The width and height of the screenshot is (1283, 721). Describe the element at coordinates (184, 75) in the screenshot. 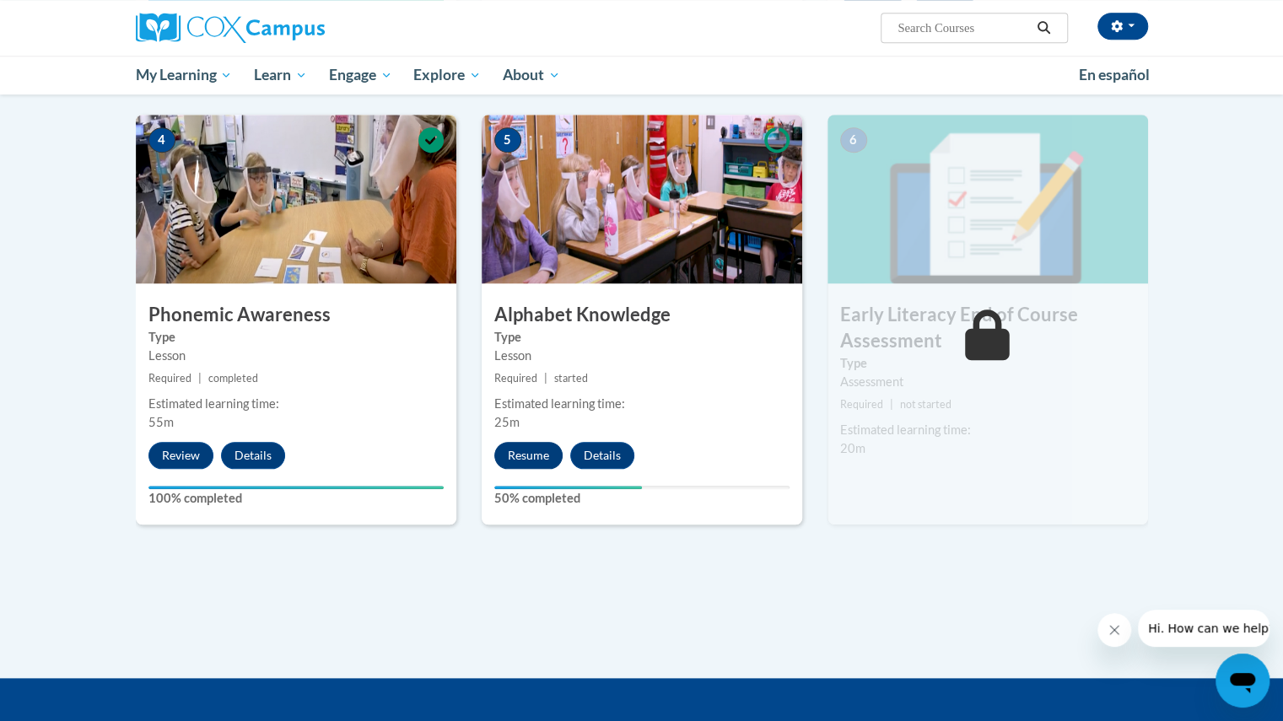

I see `a: My Learning` at that location.